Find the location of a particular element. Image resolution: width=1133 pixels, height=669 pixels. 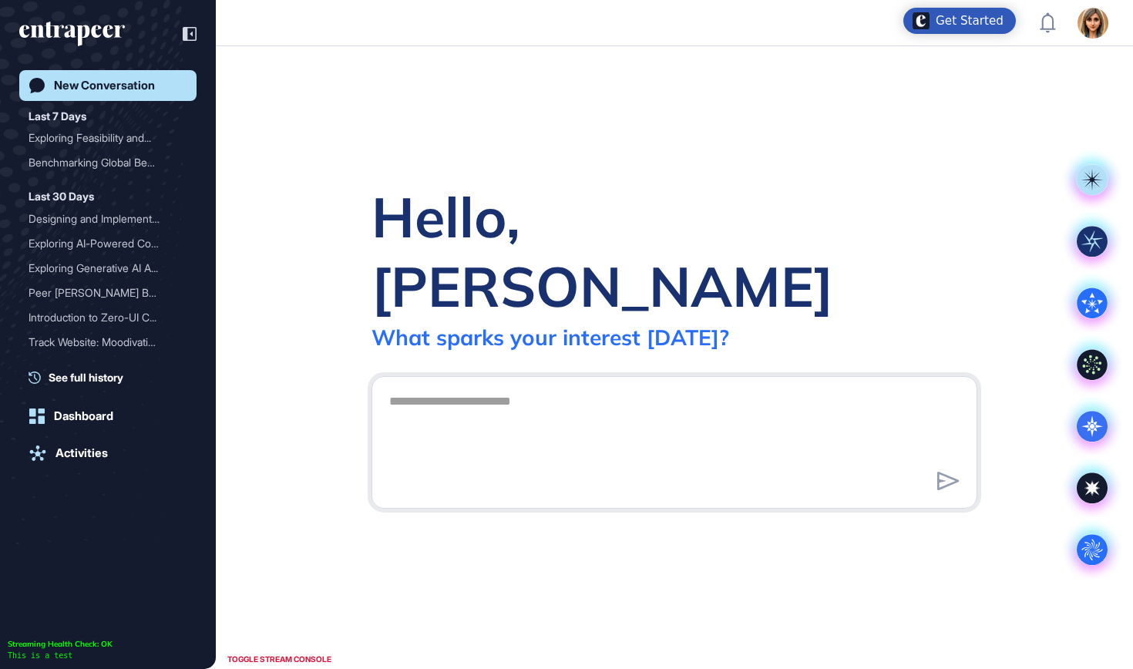

div: Last 7 Days is located at coordinates (57, 116).